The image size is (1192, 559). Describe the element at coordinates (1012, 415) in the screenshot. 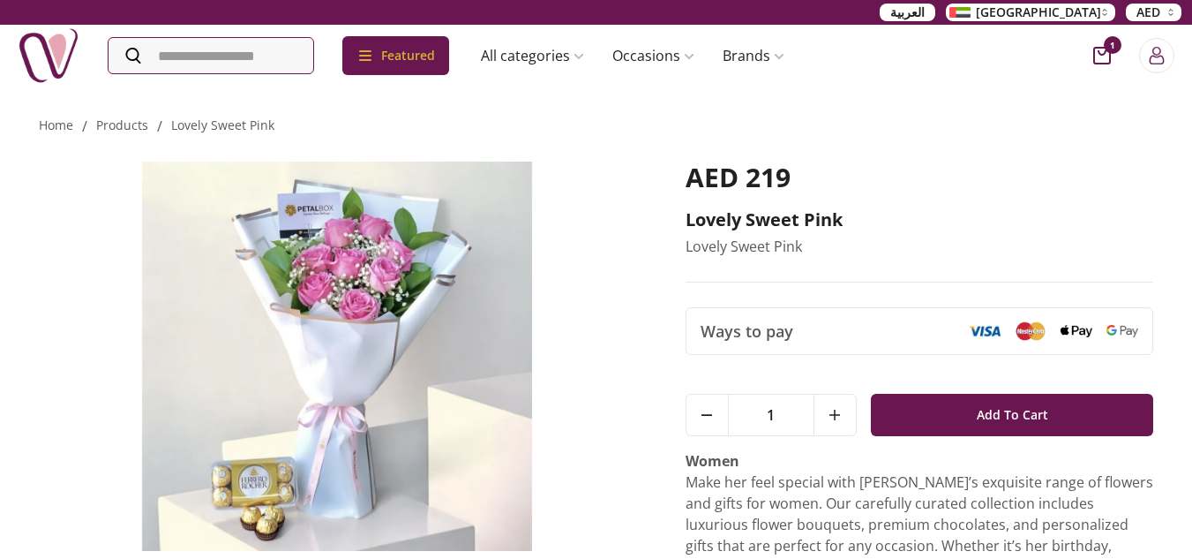

I see `span: Add To Cart` at that location.